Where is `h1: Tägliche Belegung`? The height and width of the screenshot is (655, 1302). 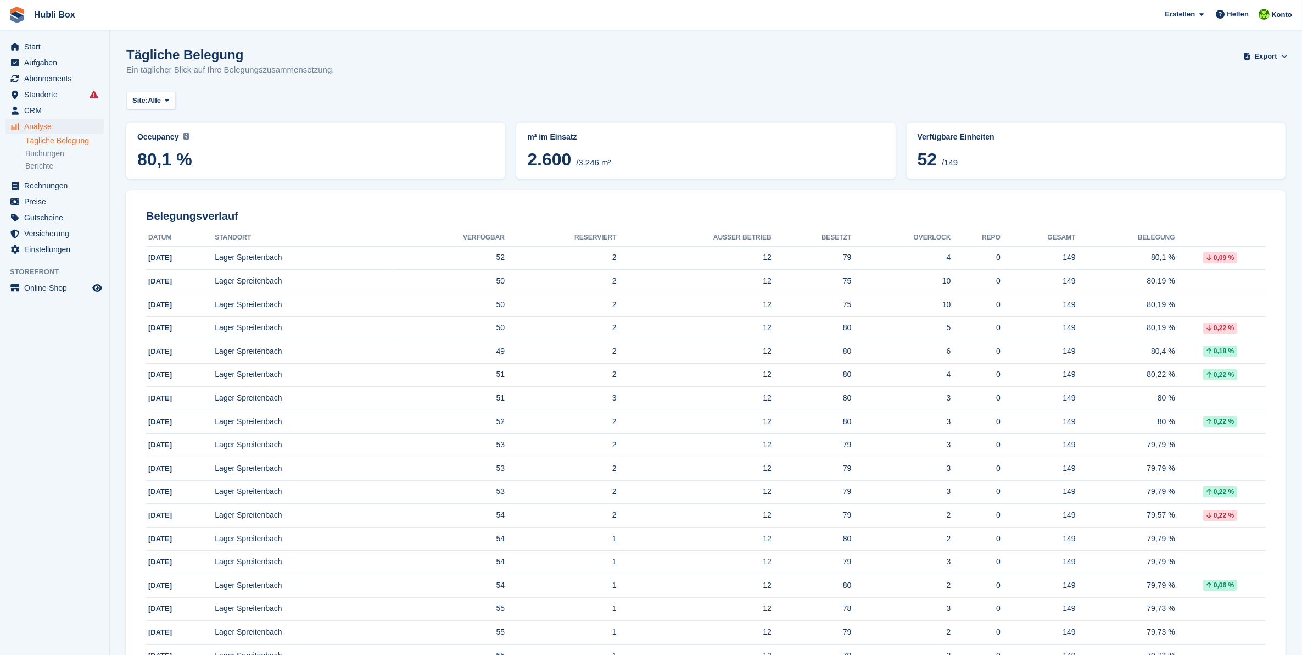
h1: Tägliche Belegung is located at coordinates (230, 54).